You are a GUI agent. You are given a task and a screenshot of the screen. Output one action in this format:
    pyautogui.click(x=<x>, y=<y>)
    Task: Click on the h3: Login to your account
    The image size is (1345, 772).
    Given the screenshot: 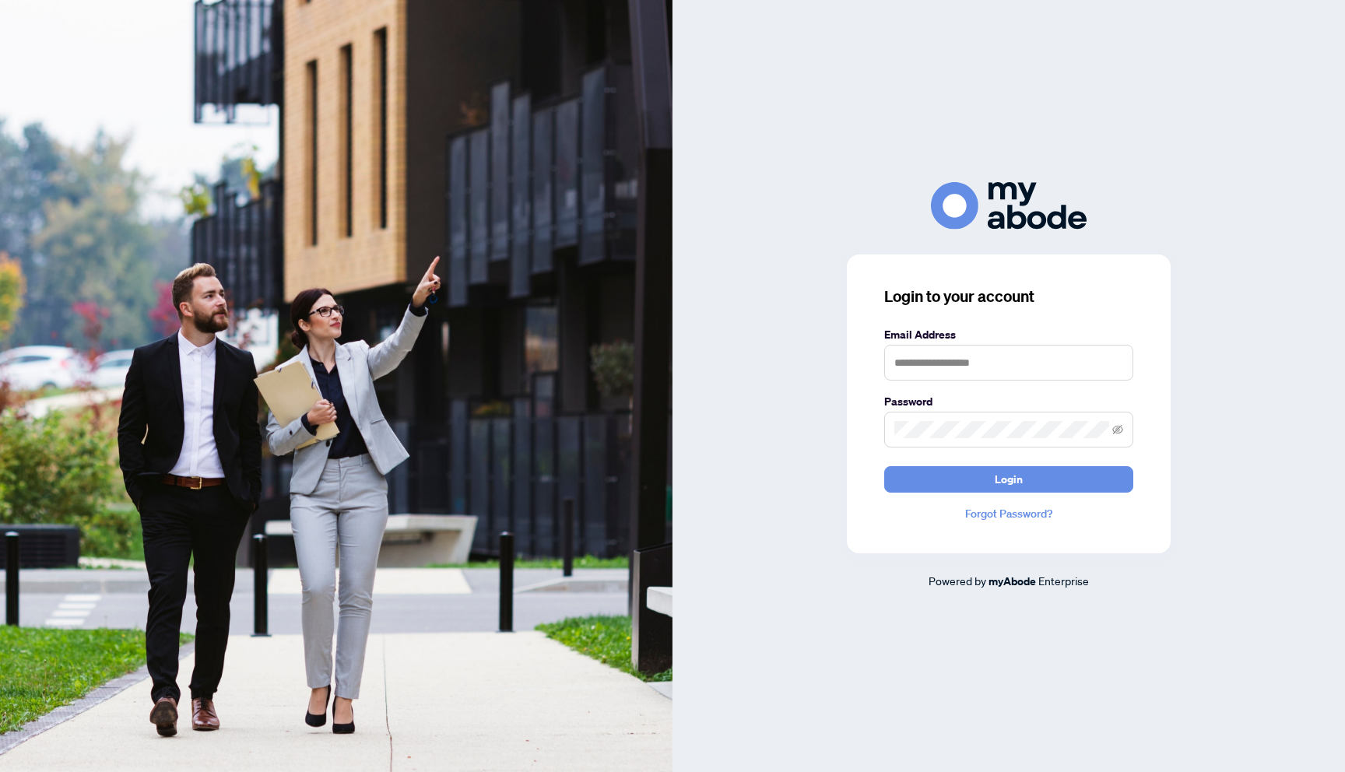 What is the action you would take?
    pyautogui.click(x=1009, y=296)
    